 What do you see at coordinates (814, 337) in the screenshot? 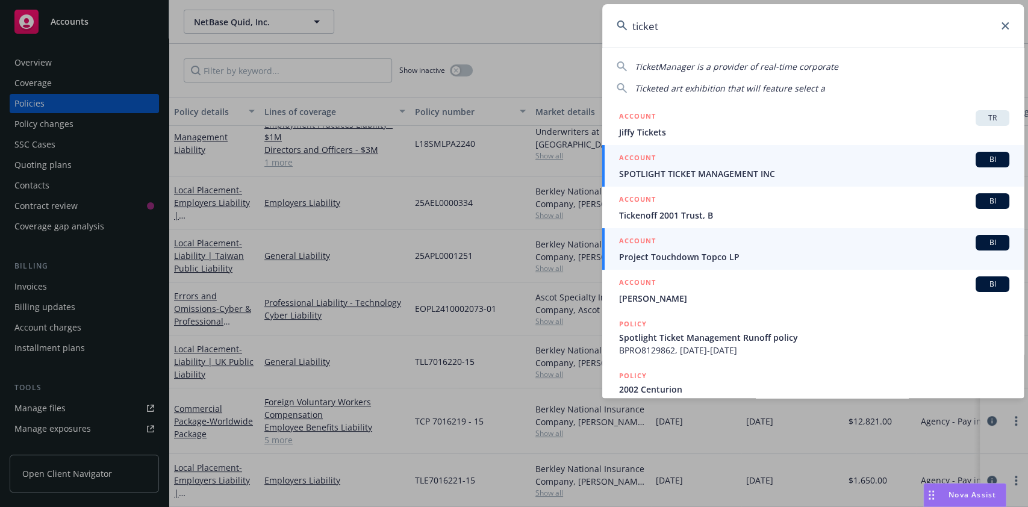
I see `span: Spotlight Ticket Management Runoff policy` at bounding box center [814, 337].